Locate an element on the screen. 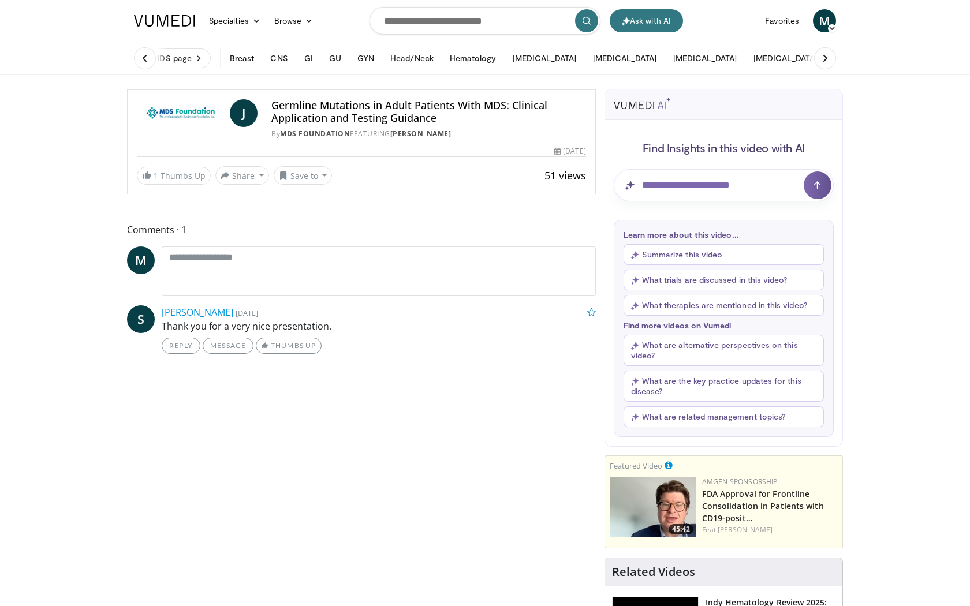 This screenshot has height=606, width=970. div: By FEATURING is located at coordinates (429, 134).